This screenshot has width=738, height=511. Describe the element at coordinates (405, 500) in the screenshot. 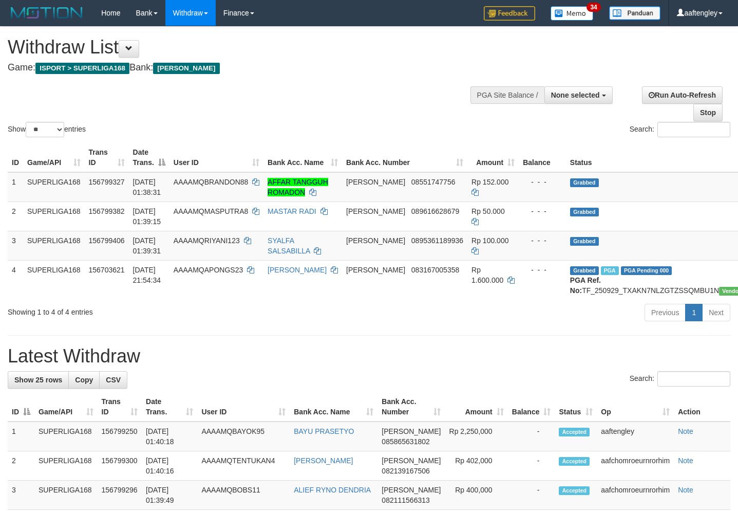

I see `span: Copy 082111566313 to clipboard` at that location.